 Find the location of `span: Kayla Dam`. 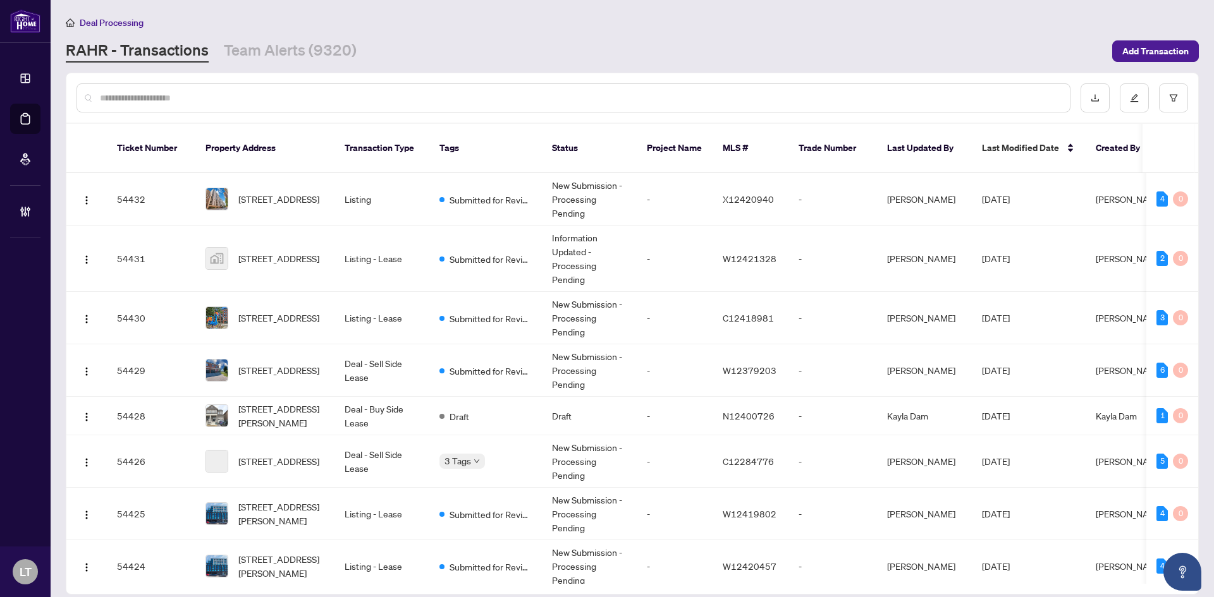

span: Kayla Dam is located at coordinates (1116, 416).